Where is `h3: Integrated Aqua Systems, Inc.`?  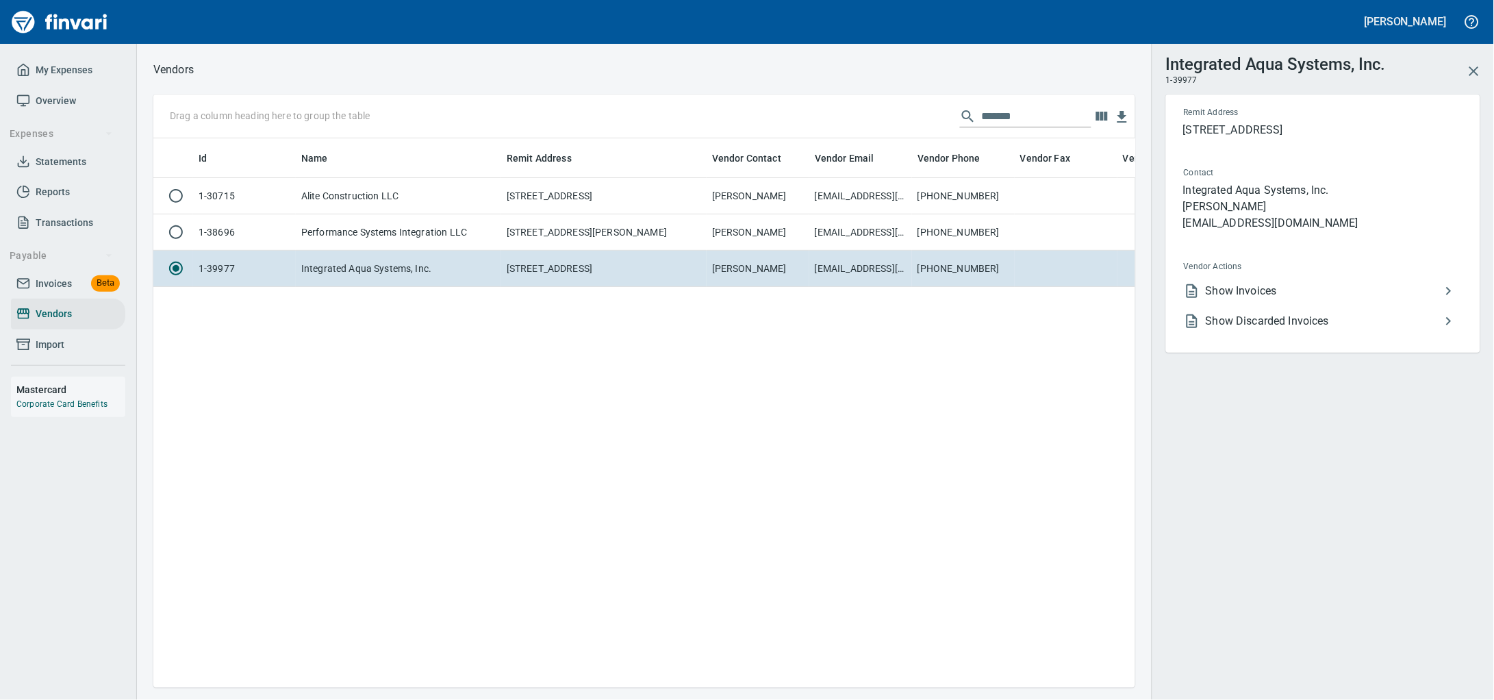 h3: Integrated Aqua Systems, Inc. is located at coordinates (1276, 62).